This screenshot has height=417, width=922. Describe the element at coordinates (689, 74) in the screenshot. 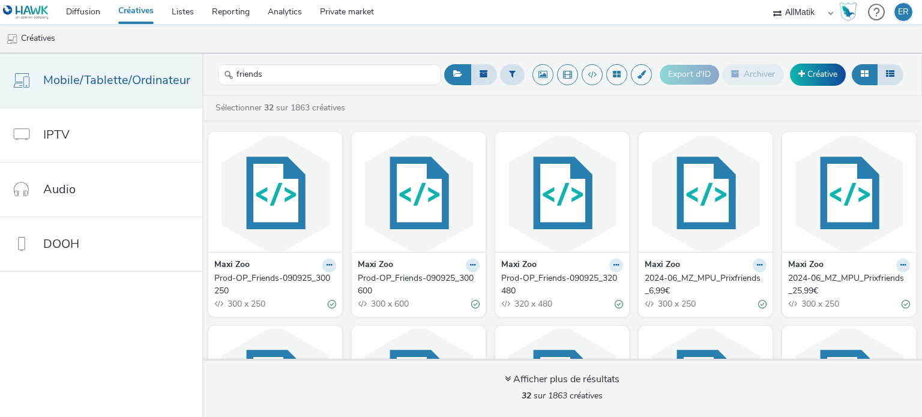

I see `button: Export d'ID` at that location.